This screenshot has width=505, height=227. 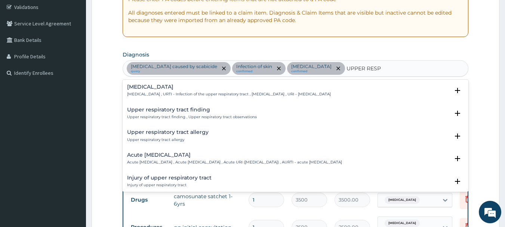 I want to click on p: Upper respiratory tract finding , Upper respiratory tract observations, so click(x=192, y=117).